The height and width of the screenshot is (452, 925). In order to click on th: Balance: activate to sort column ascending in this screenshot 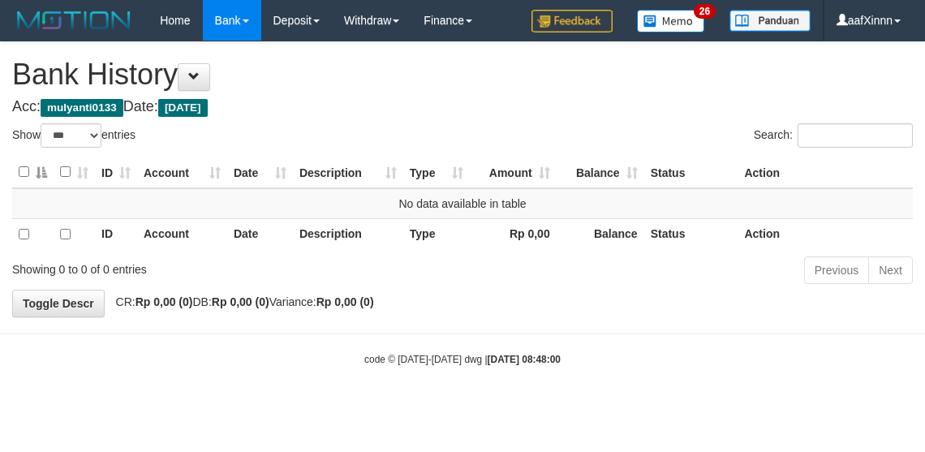, I will do `click(601, 172)`.